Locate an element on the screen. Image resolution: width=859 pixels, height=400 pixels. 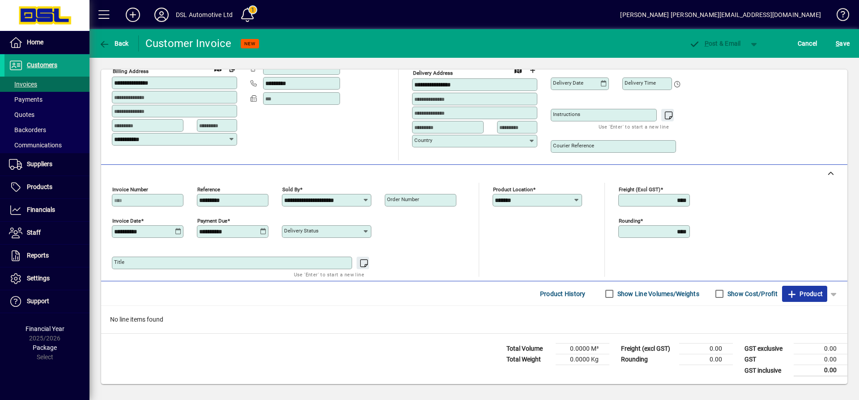
td: Rounding is located at coordinates (648, 359).